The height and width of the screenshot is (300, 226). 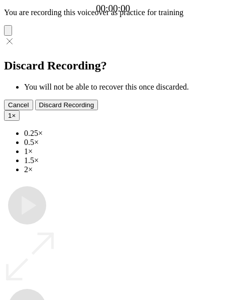 I want to click on button: 1×, so click(x=12, y=115).